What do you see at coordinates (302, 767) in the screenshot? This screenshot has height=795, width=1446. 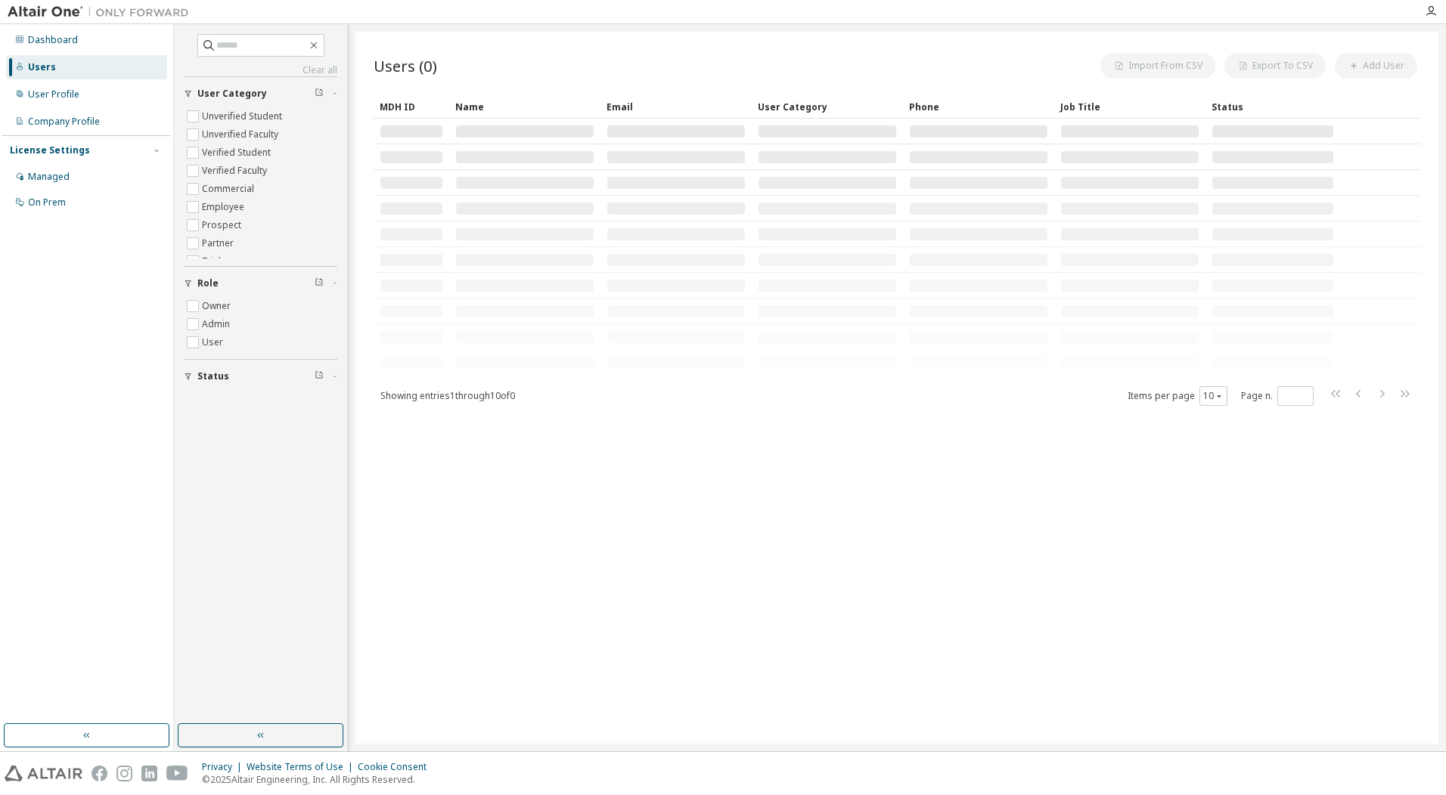 I see `div: Website Terms of Use` at bounding box center [302, 767].